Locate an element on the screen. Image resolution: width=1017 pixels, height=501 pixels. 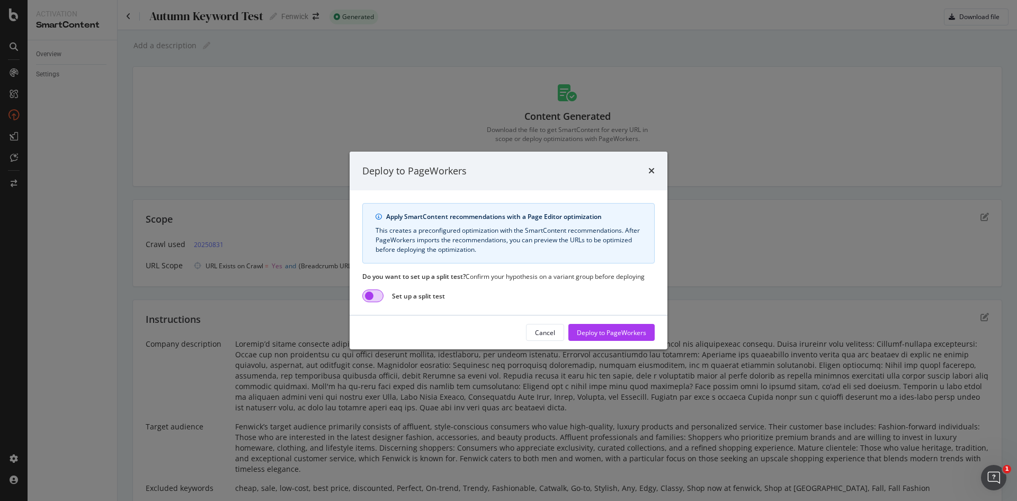
div: times is located at coordinates (652, 171).